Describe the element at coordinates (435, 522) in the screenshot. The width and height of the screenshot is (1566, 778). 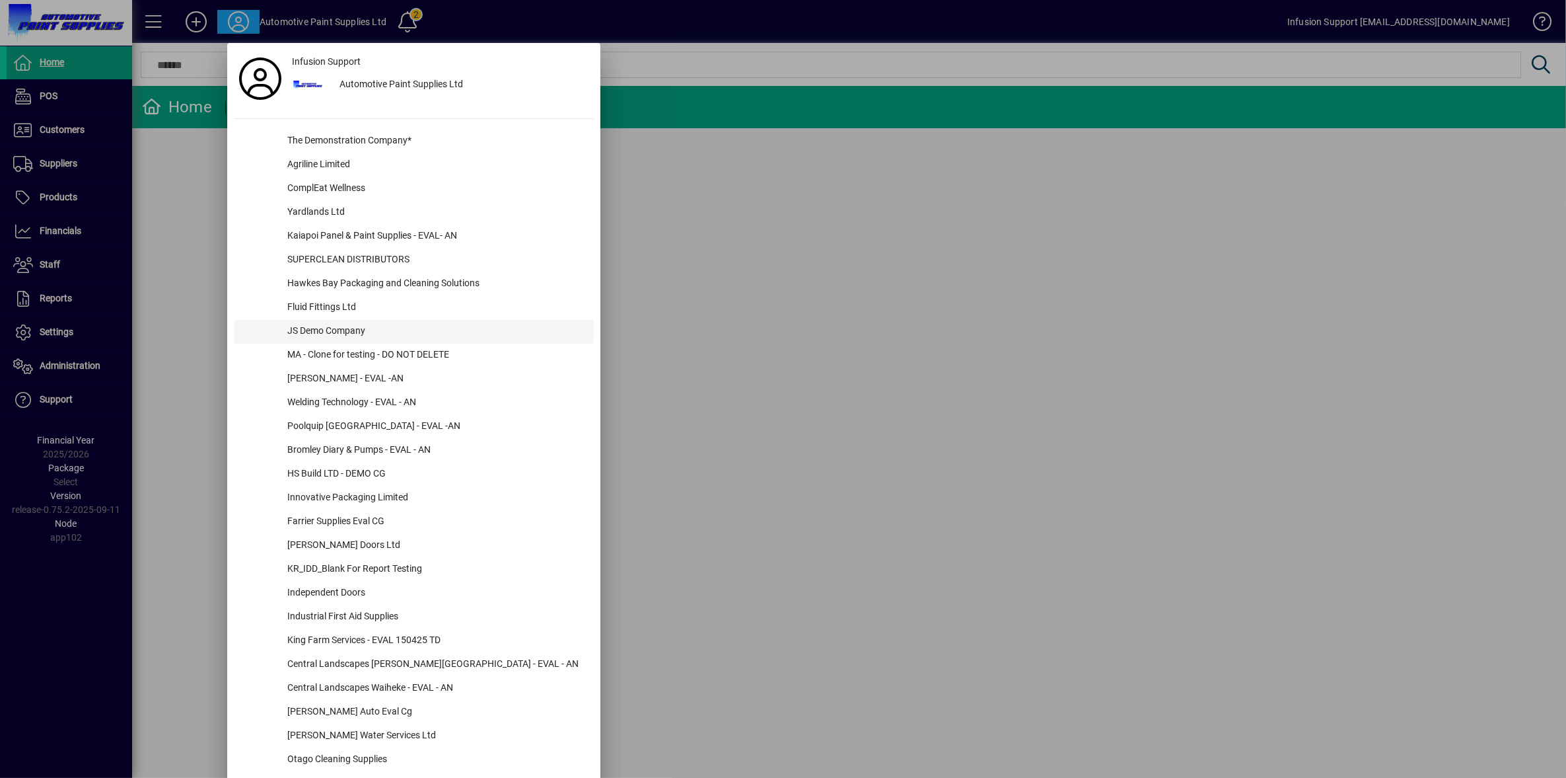
I see `div: Farrier Supplies Eval CG` at that location.